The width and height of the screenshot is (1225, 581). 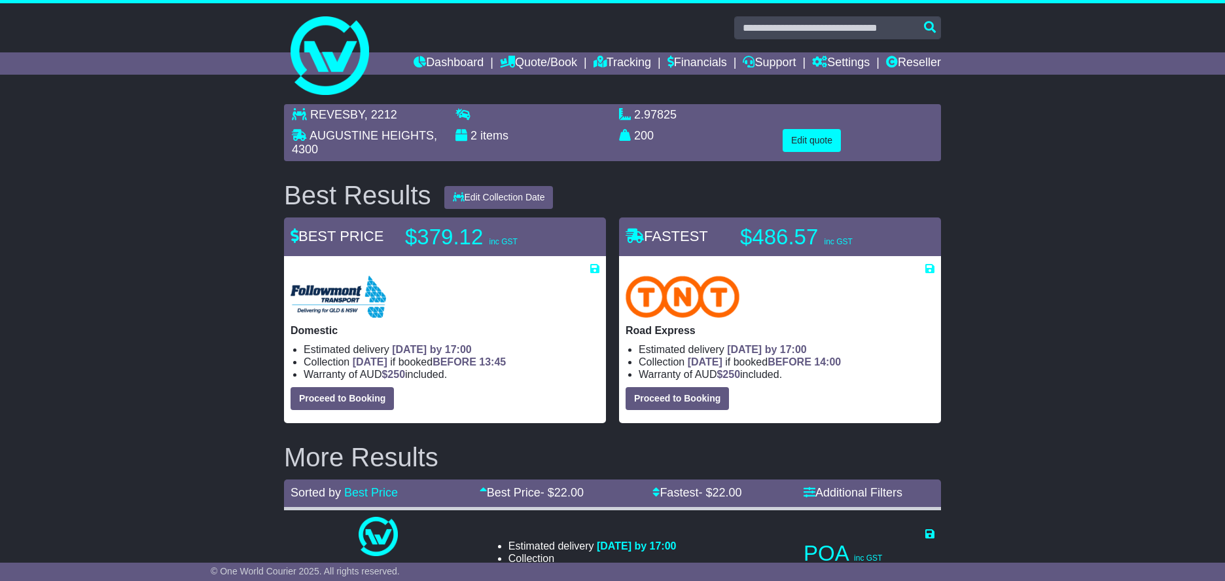 I want to click on div: Best Results, so click(x=357, y=195).